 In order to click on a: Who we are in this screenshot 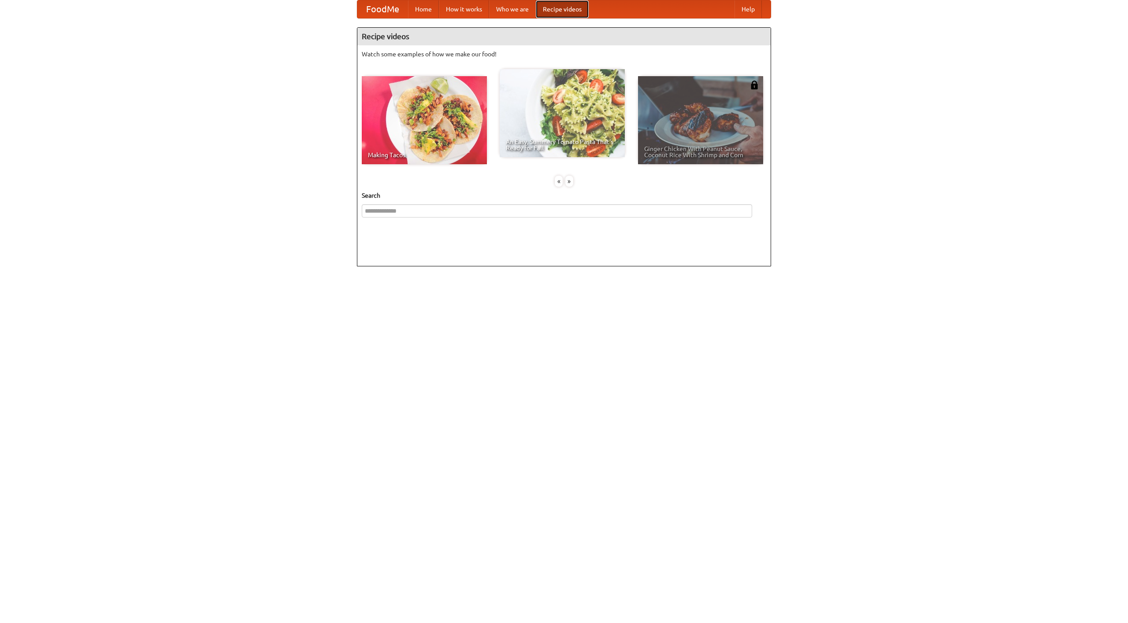, I will do `click(512, 9)`.